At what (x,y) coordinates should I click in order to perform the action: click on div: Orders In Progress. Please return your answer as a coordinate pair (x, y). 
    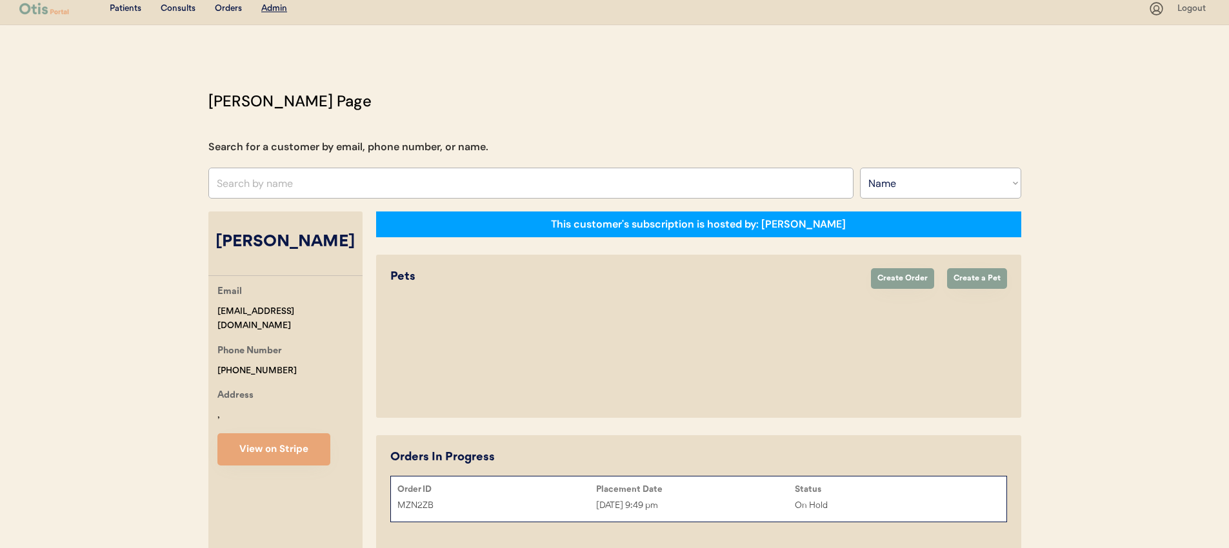
    Looking at the image, I should click on (443, 457).